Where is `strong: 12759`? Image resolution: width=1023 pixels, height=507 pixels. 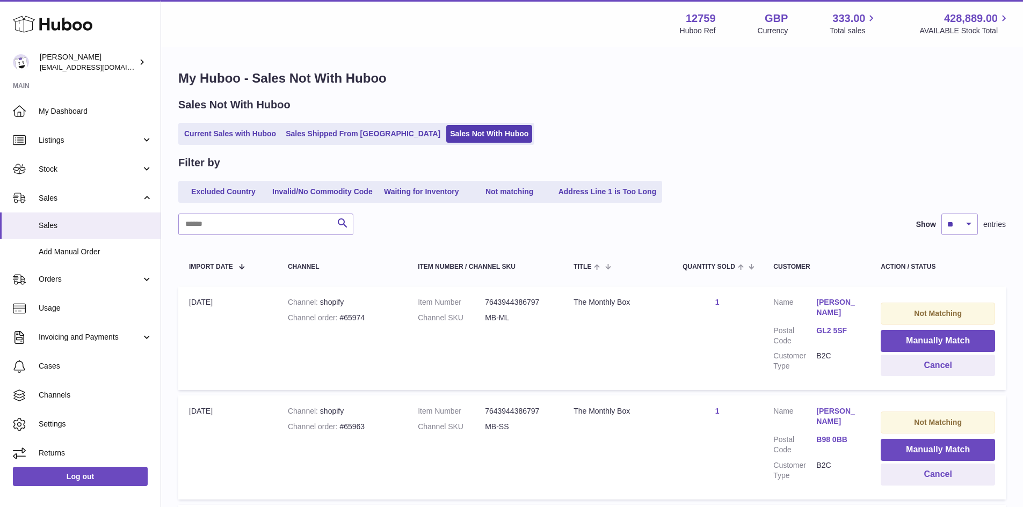
strong: 12759 is located at coordinates (701, 18).